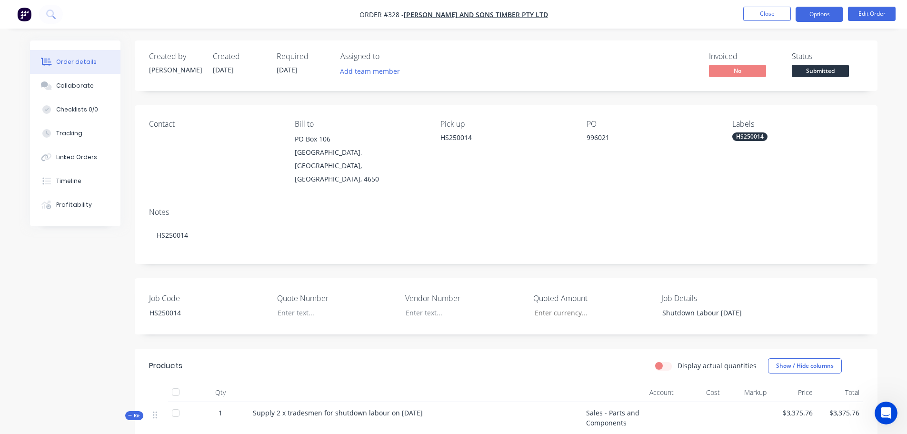  I want to click on div: 996021, so click(646, 139).